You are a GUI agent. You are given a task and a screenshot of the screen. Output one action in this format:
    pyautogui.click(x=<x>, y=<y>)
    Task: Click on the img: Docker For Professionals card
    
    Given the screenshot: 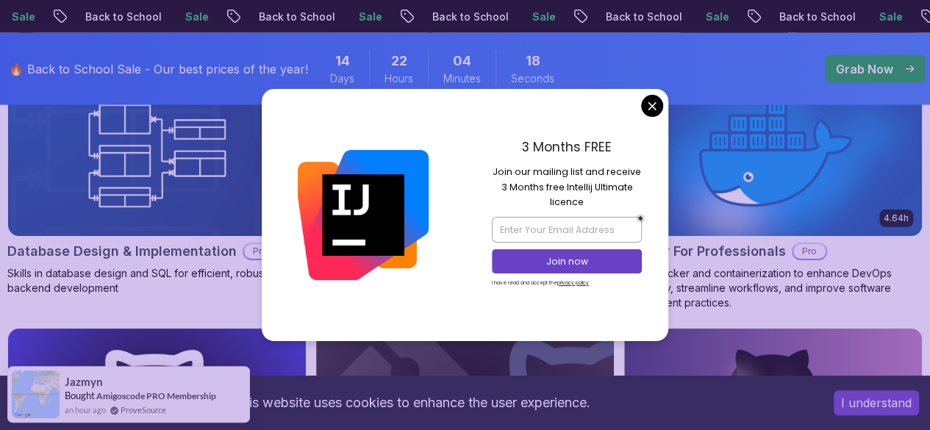 What is the action you would take?
    pyautogui.click(x=773, y=152)
    